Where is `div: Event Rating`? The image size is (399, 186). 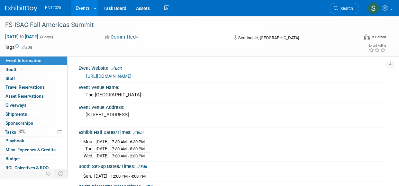 div: Event Rating is located at coordinates (377, 46).